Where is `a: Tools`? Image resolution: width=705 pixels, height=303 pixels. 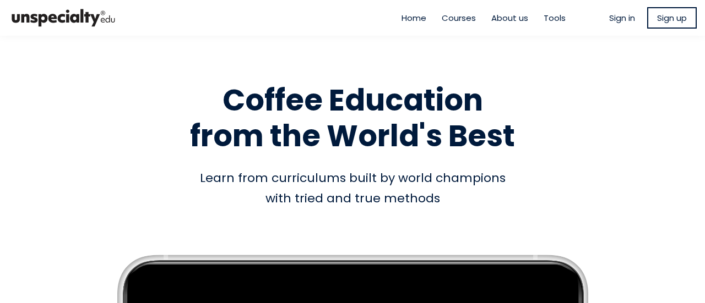
a: Tools is located at coordinates (554, 18).